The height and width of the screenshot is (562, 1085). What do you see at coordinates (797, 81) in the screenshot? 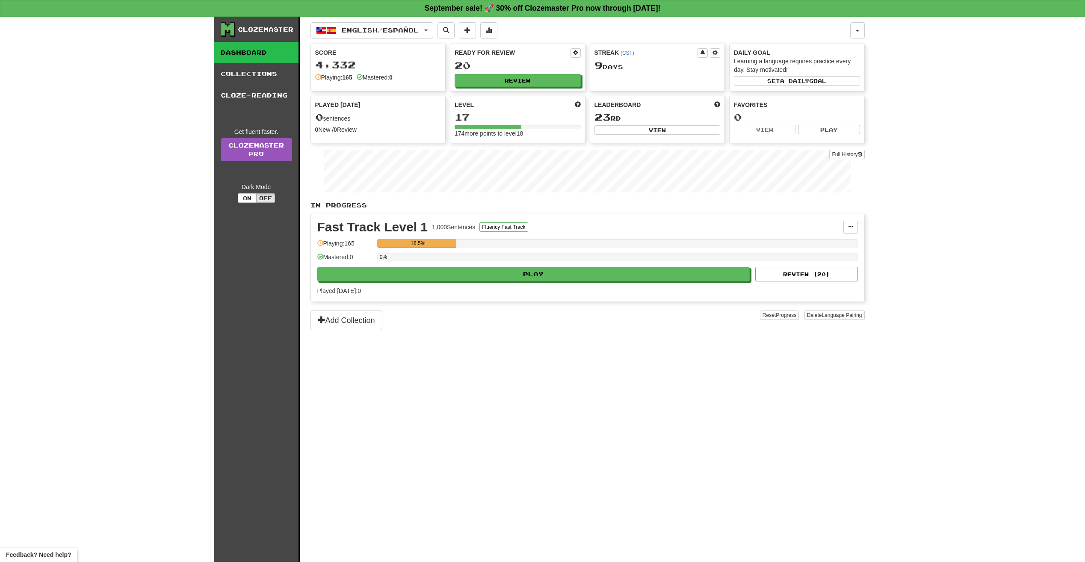
I see `button: Seta dailygoal` at bounding box center [797, 81].